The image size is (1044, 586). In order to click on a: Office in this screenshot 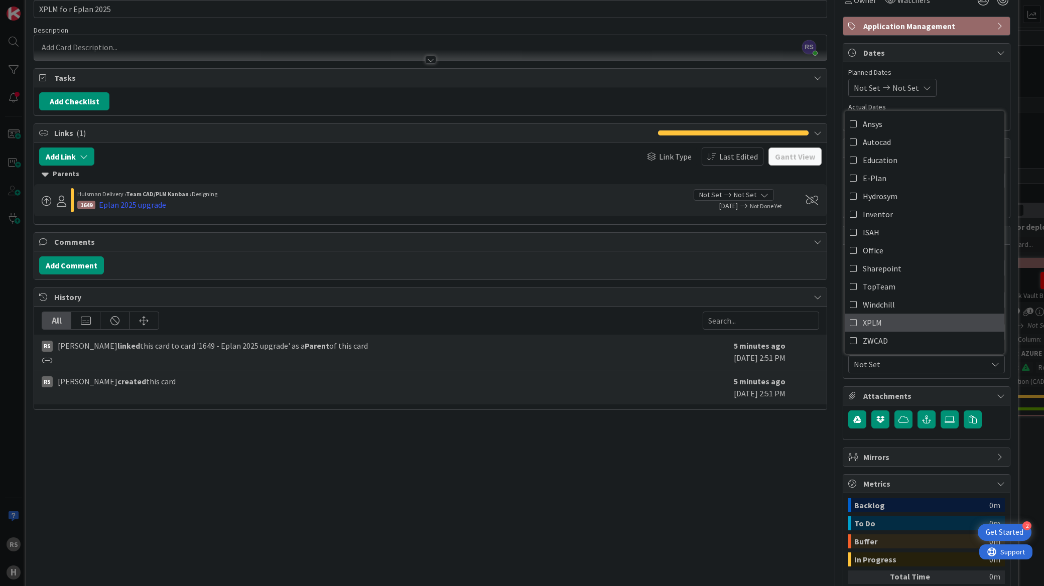, I will do `click(924, 250)`.